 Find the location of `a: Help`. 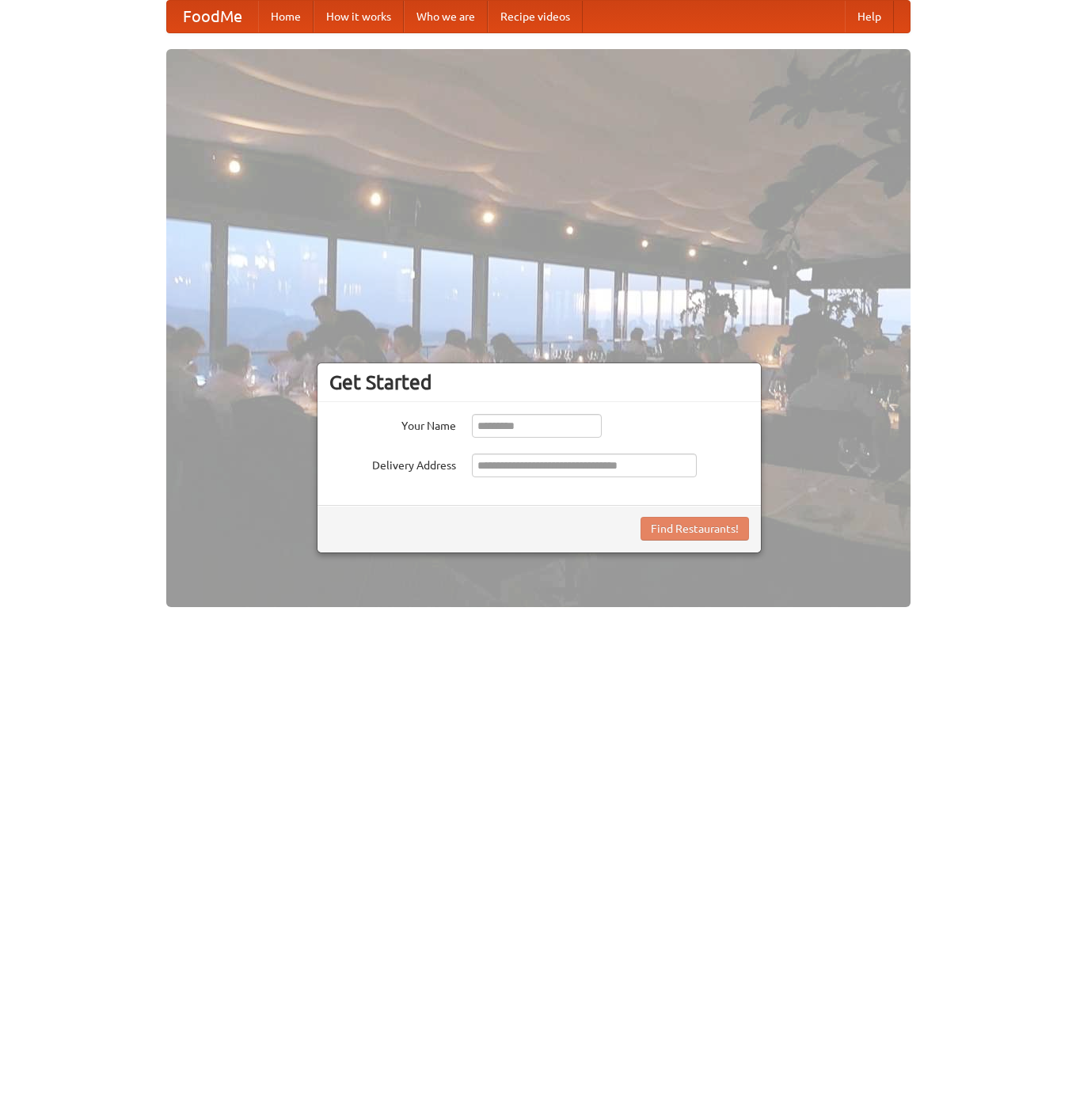

a: Help is located at coordinates (869, 17).